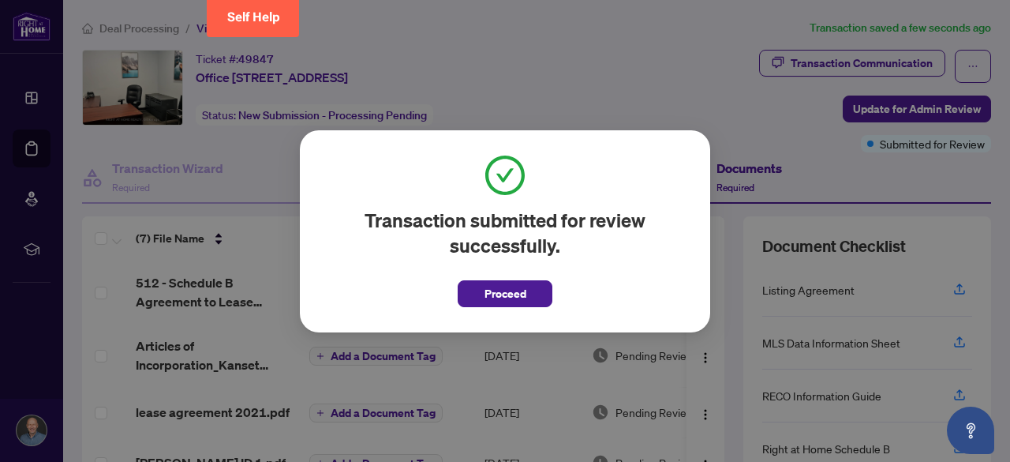 The width and height of the screenshot is (1010, 462). What do you see at coordinates (505, 293) in the screenshot?
I see `span: Proceed` at bounding box center [505, 293].